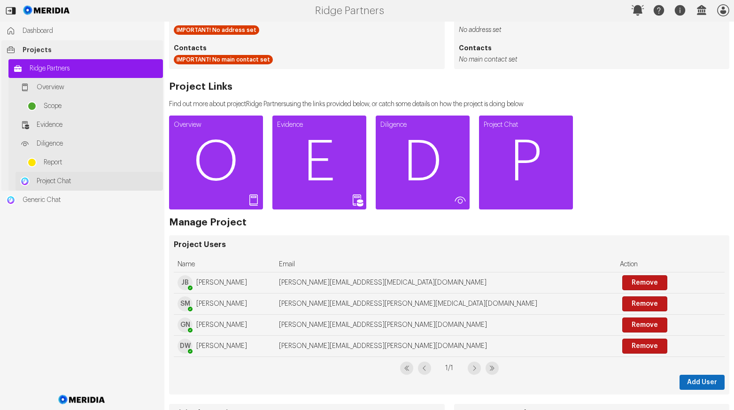  Describe the element at coordinates (82, 31) in the screenshot. I see `a: Dashboard` at that location.